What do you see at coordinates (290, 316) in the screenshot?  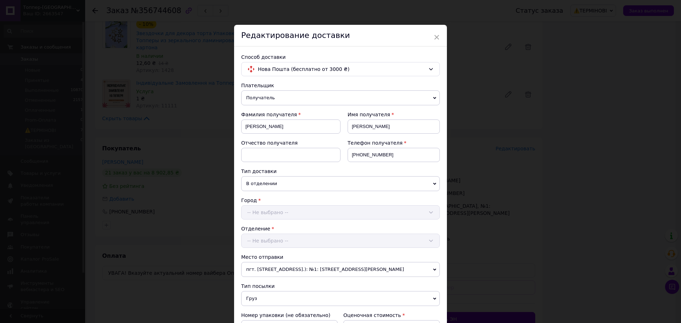 I see `div: Номер упаковки (не обязательно)` at bounding box center [290, 316].